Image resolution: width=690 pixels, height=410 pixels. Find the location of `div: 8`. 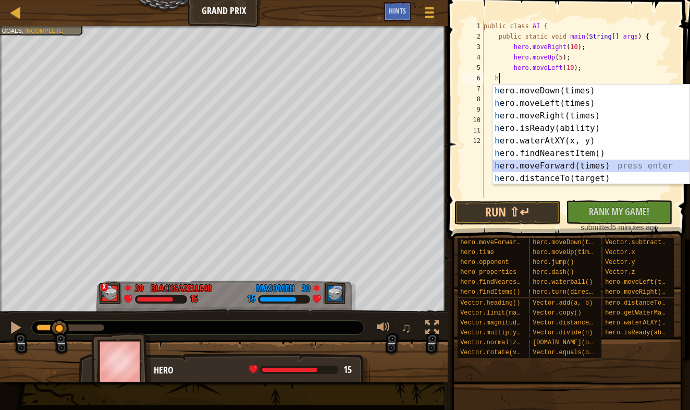

div: 8 is located at coordinates (473, 99).